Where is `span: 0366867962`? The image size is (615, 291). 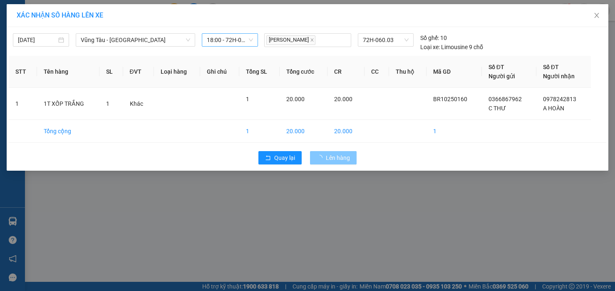
span: 0366867962 is located at coordinates (505, 99).